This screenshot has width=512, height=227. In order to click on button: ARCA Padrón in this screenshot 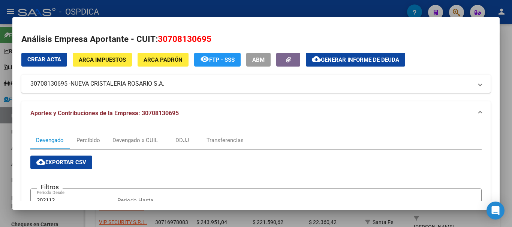, I will do `click(163, 60)`.